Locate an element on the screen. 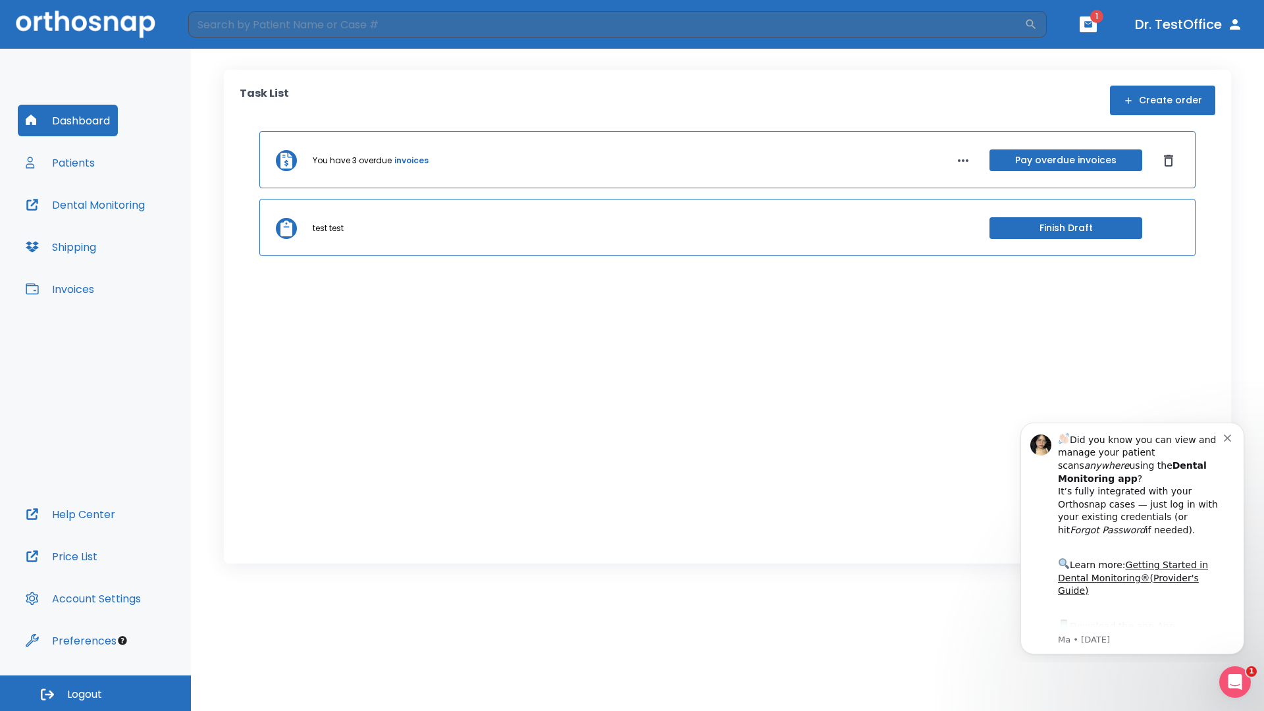 This screenshot has height=711, width=1264. button: Pay overdue invoices is located at coordinates (1066, 160).